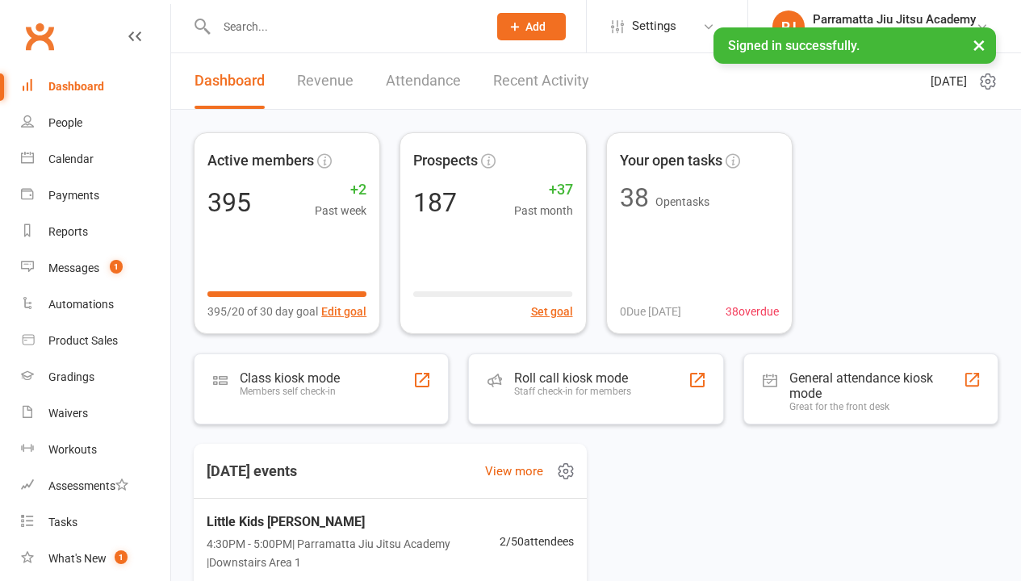  Describe the element at coordinates (68, 413) in the screenshot. I see `div: Waivers` at that location.